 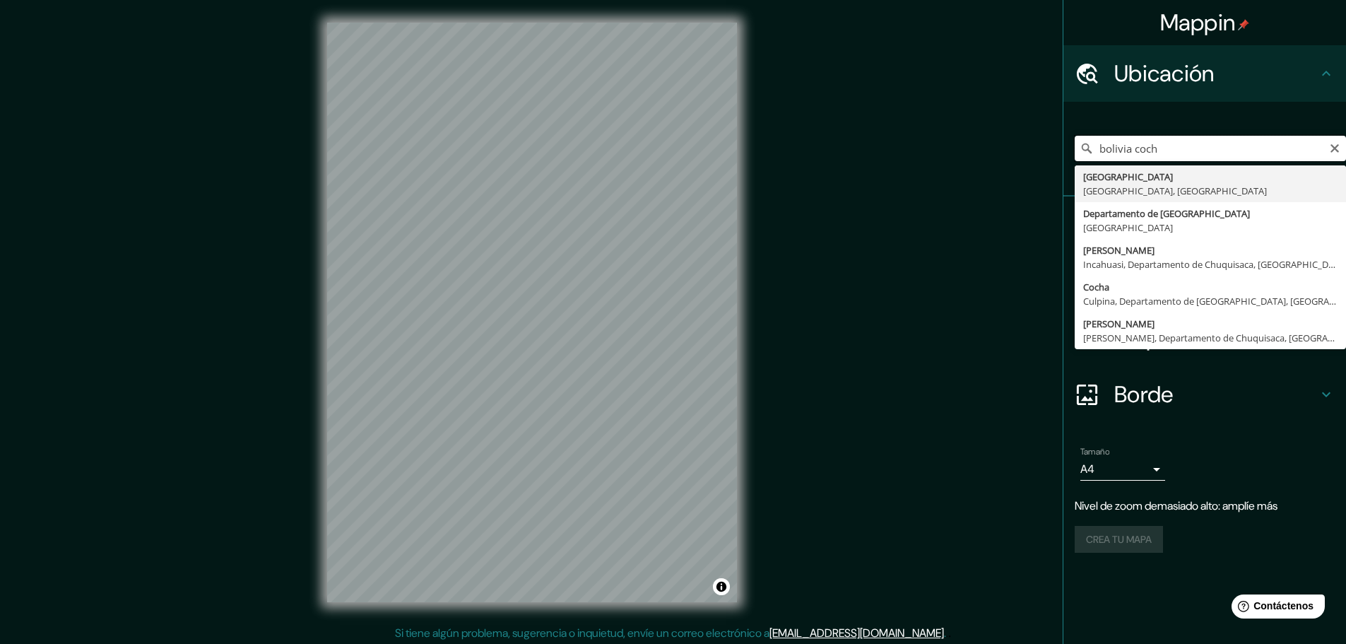 I want to click on div: Patas, so click(x=1205, y=225).